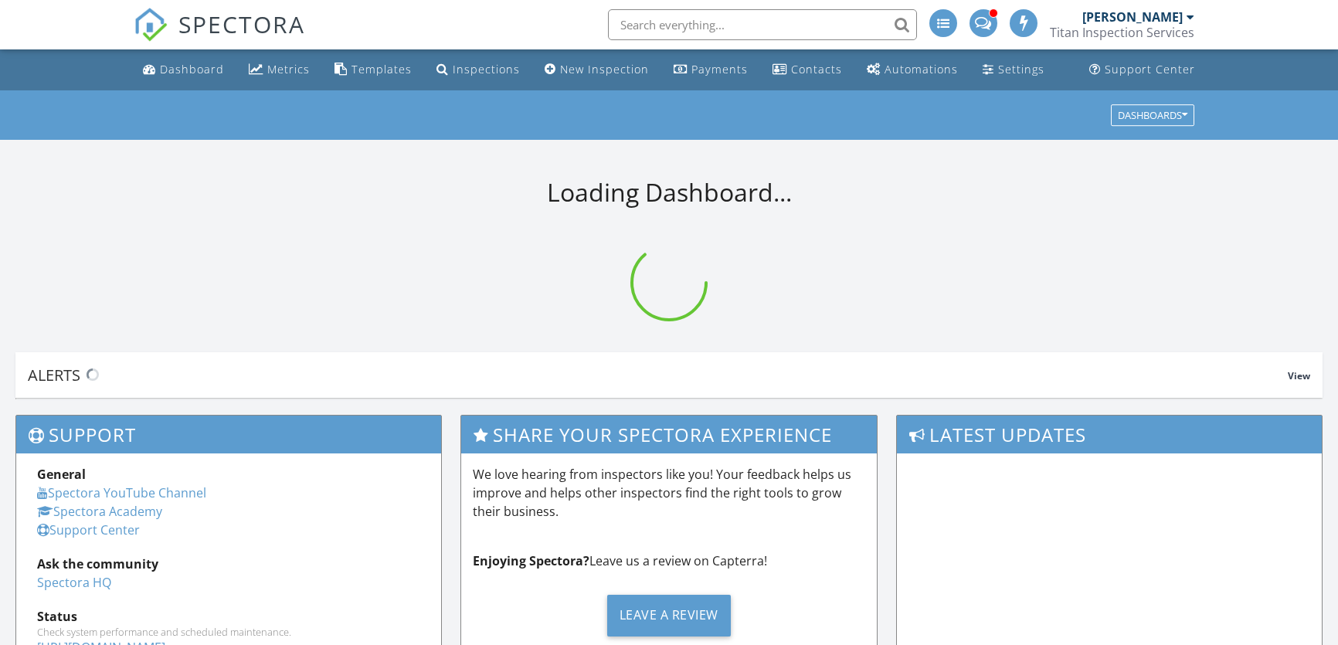  What do you see at coordinates (763, 25) in the screenshot?
I see `input: Search everything...` at bounding box center [763, 25].